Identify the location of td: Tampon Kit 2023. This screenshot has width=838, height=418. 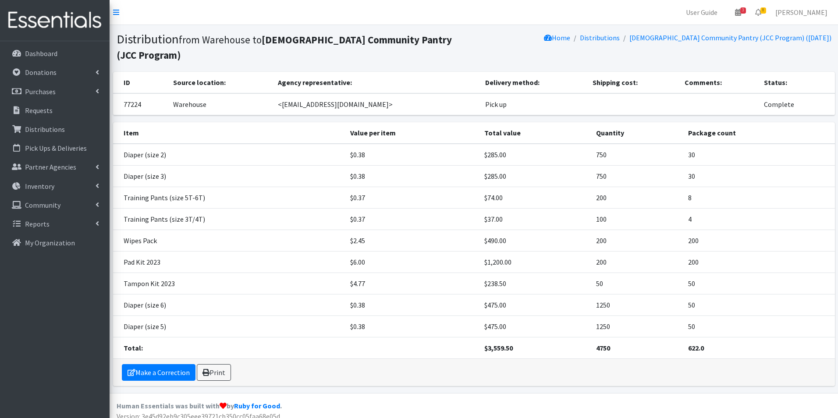
(229, 284).